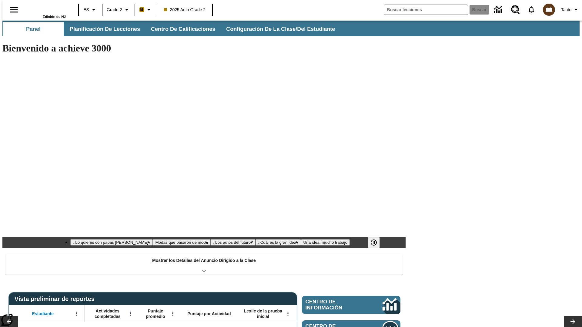 The image size is (582, 327). Describe the element at coordinates (204, 260) in the screenshot. I see `p: Mostrar los Detalles del Anuncio Dirigido a la Clase` at that location.